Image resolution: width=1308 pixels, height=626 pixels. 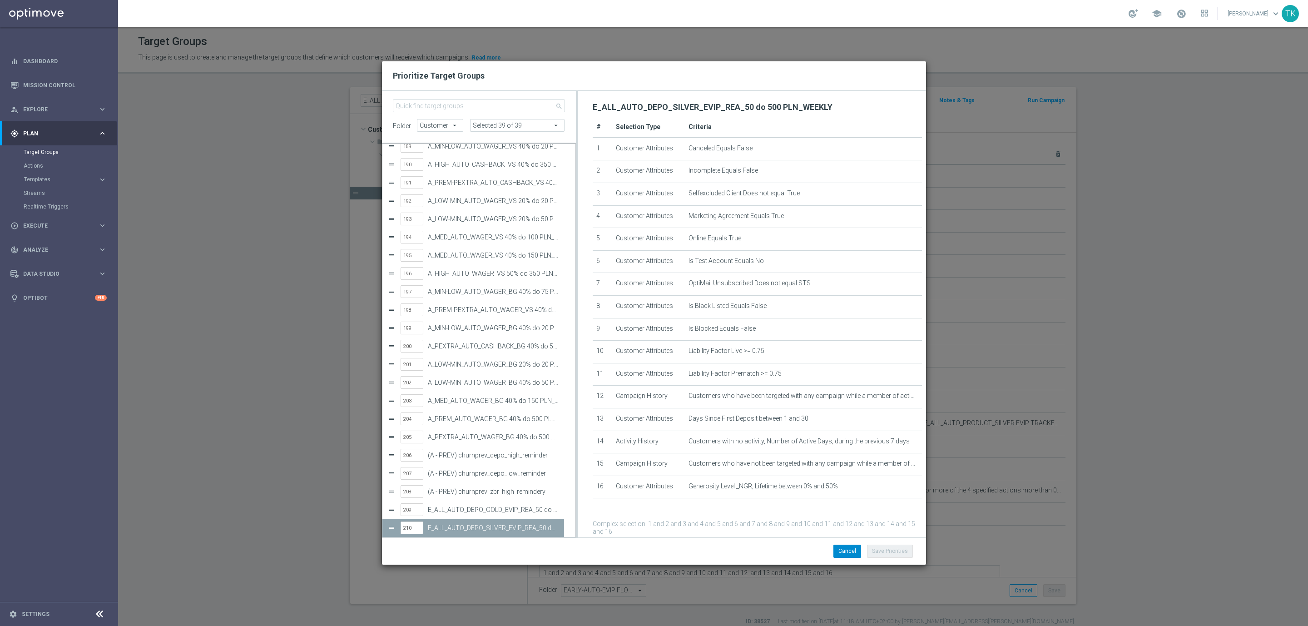 I want to click on span: Selfexcluded Client Does not equal True, so click(x=744, y=193).